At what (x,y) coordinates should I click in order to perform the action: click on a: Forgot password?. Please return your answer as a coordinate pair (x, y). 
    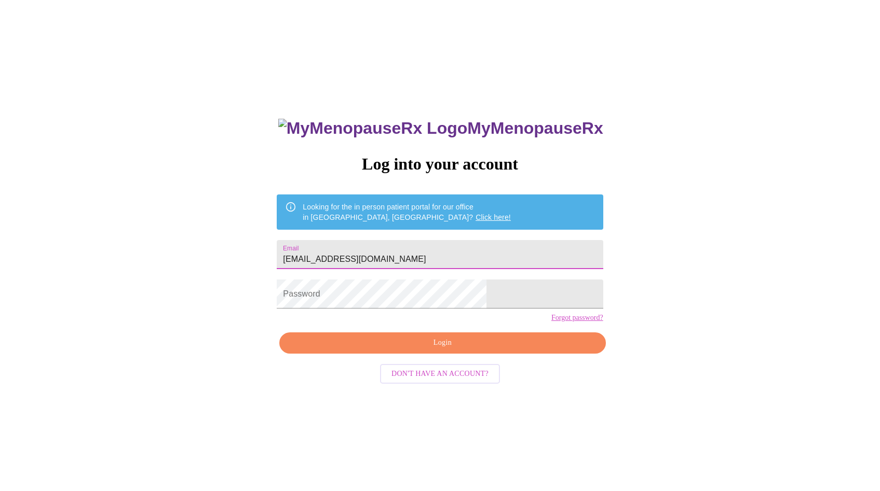
    Looking at the image, I should click on (577, 318).